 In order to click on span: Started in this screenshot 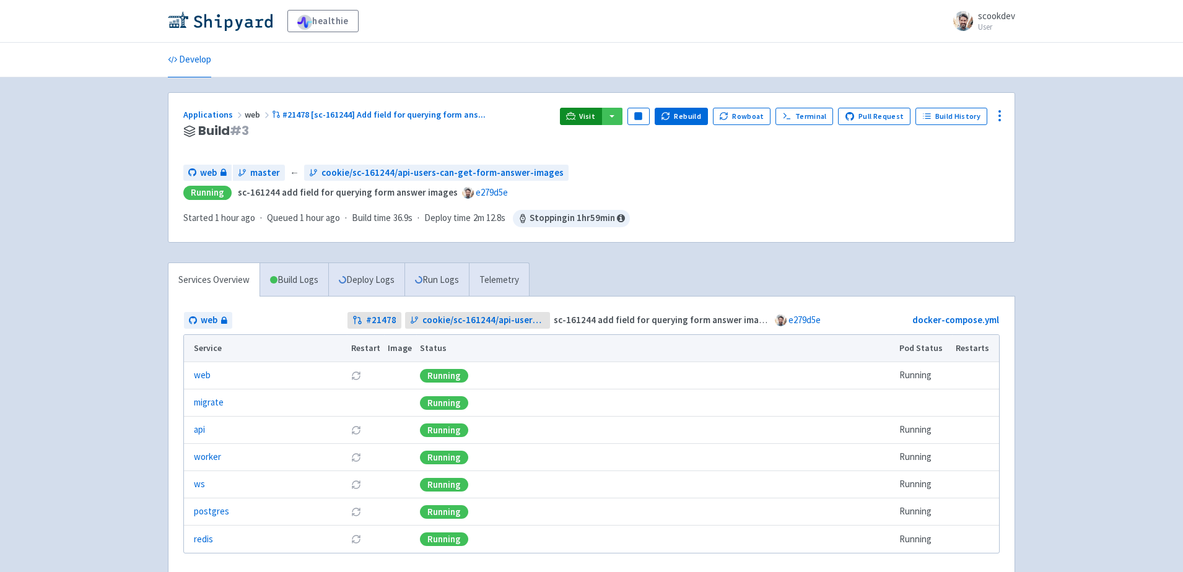, I will do `click(219, 217)`.